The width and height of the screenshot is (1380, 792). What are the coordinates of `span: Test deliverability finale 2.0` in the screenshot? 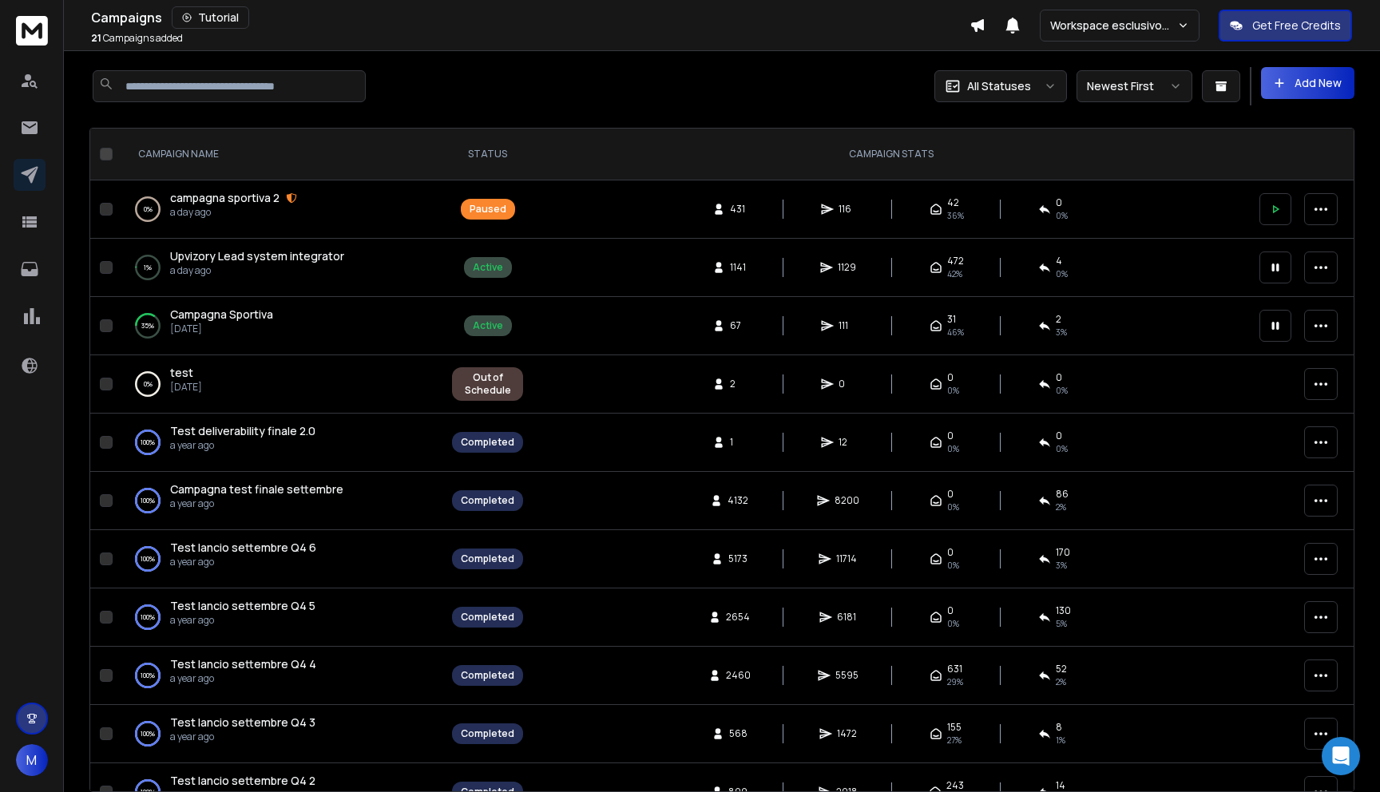 It's located at (243, 431).